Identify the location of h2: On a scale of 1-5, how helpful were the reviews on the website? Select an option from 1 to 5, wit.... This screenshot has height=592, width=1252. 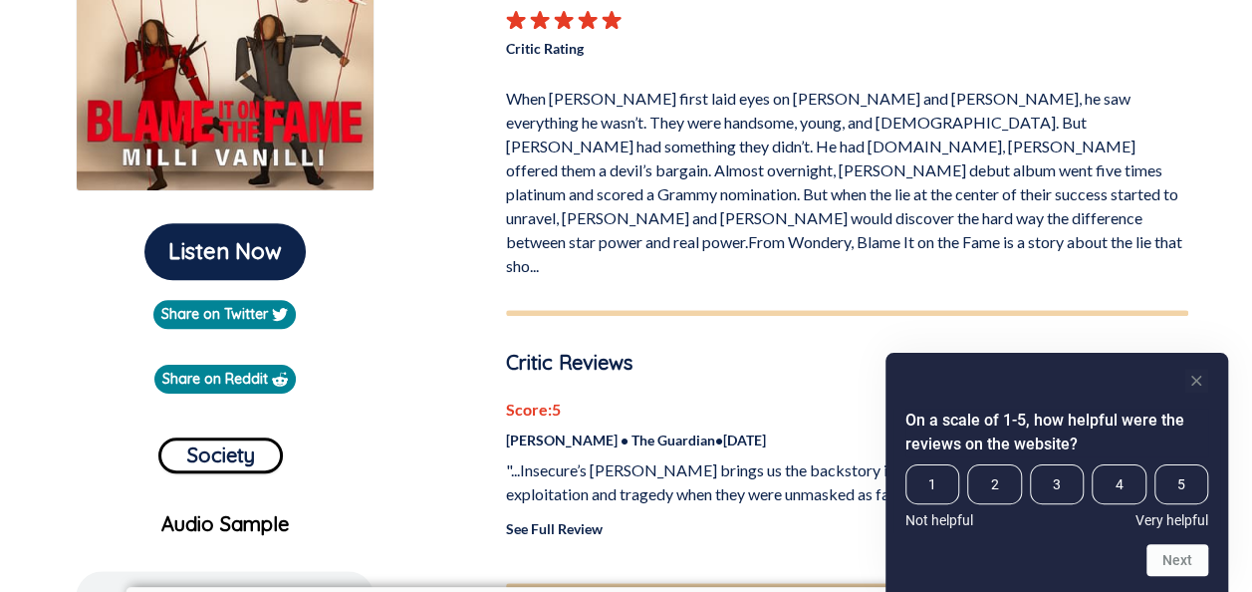
(1057, 432).